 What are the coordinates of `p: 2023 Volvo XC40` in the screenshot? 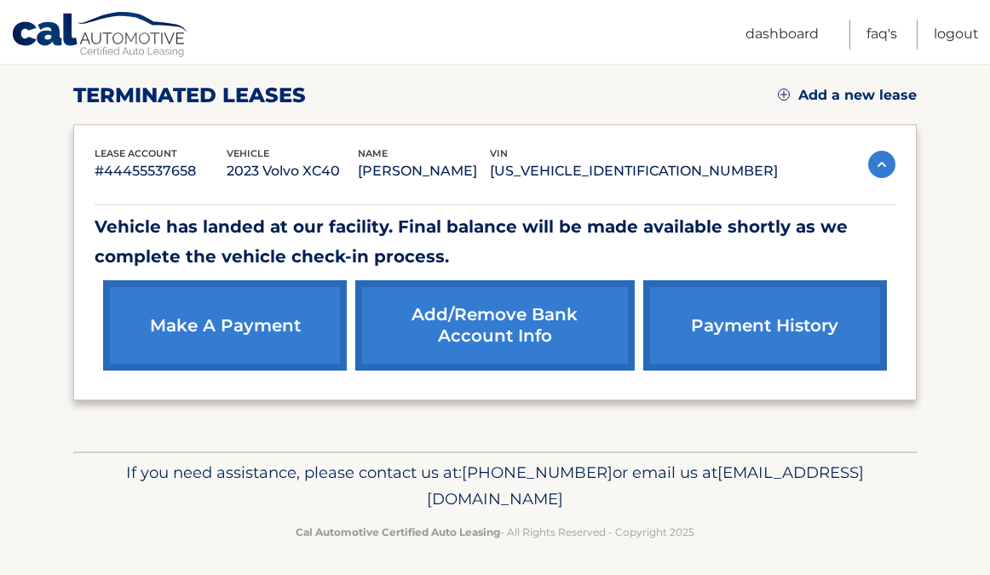 It's located at (292, 171).